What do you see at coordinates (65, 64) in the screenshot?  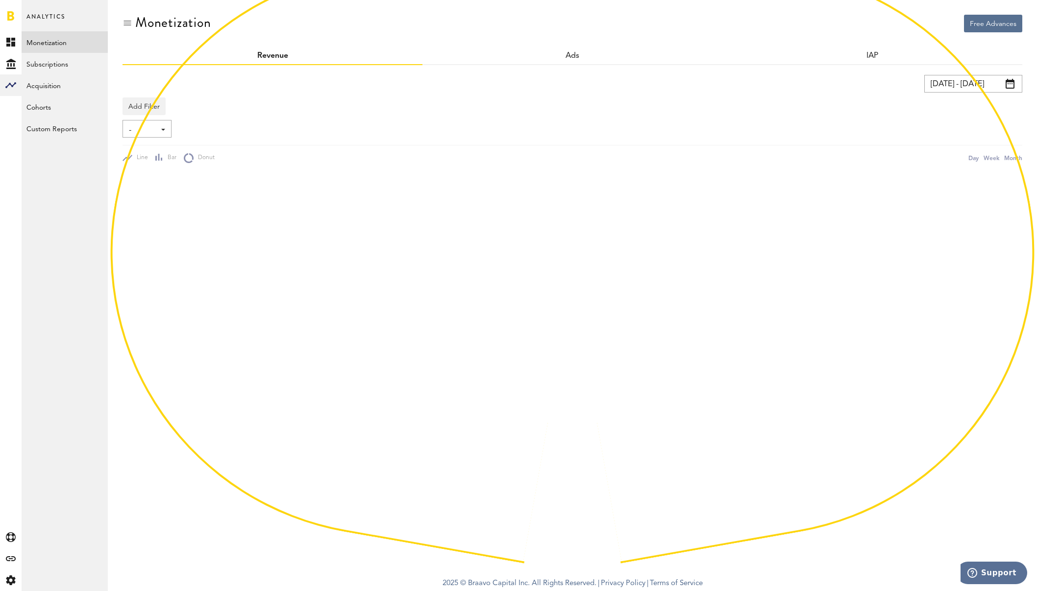 I see `a: Subscriptions` at bounding box center [65, 64].